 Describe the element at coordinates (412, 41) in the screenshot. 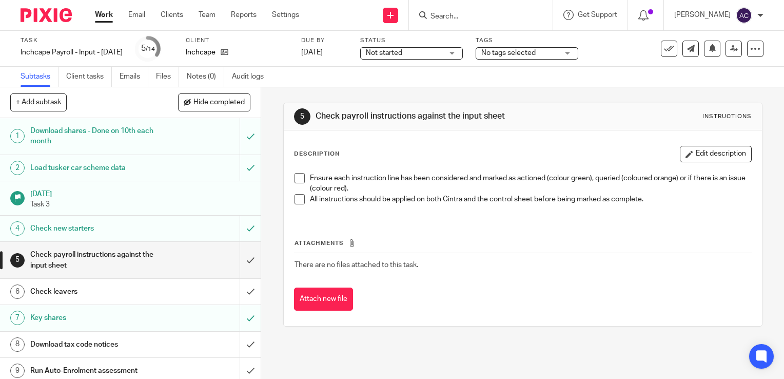

I see `label: Status` at that location.